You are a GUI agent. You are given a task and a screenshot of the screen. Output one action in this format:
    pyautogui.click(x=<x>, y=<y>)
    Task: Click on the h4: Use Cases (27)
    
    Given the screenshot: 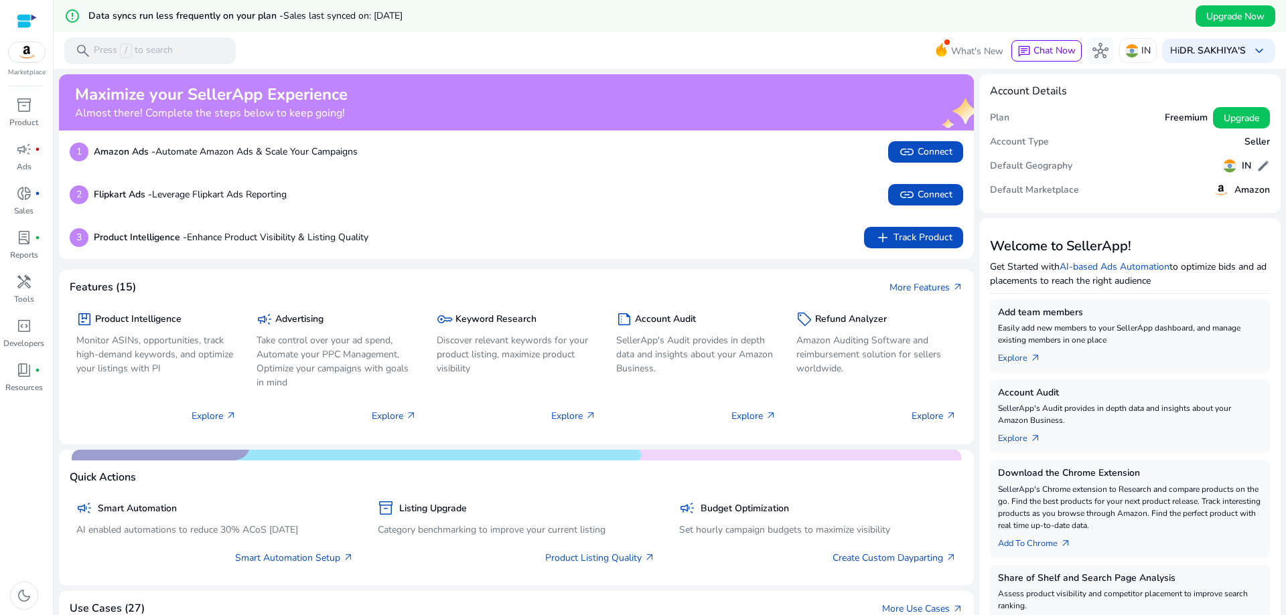 What is the action you would take?
    pyautogui.click(x=107, y=609)
    